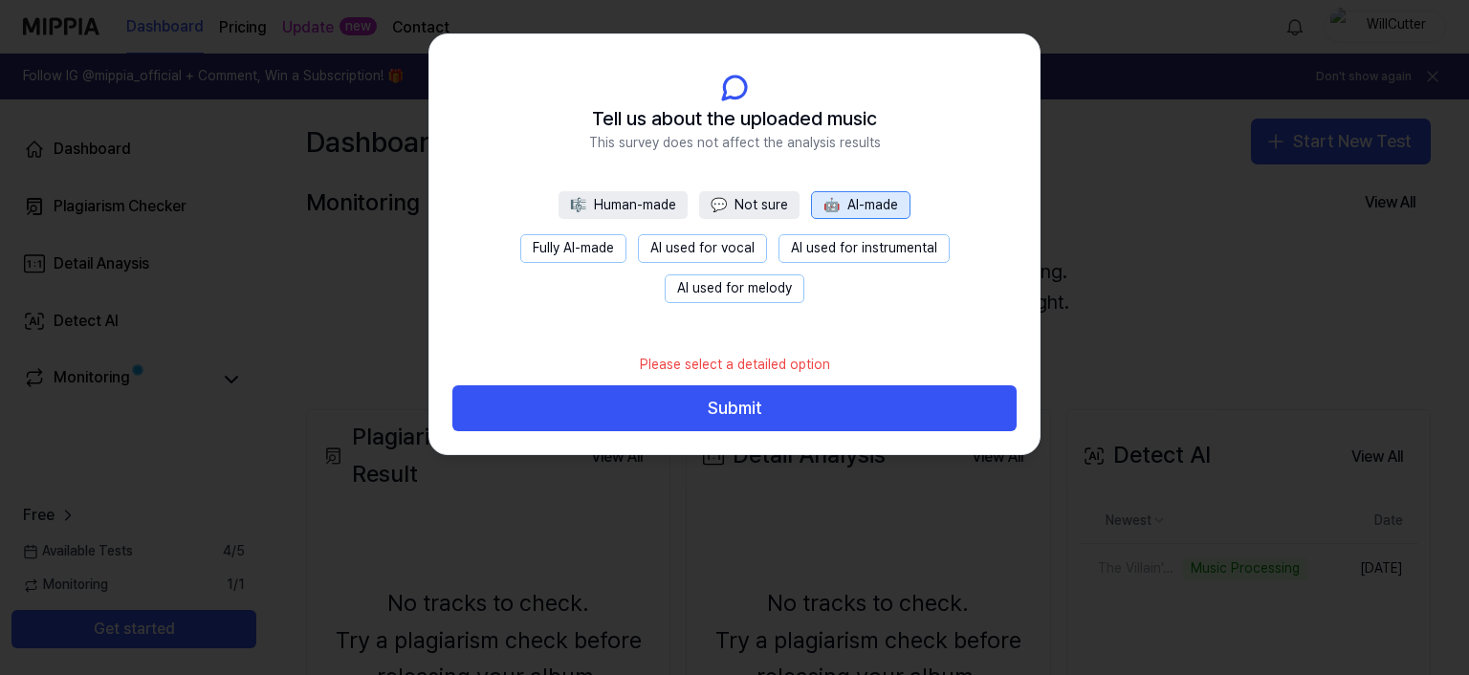  What do you see at coordinates (735, 289) in the screenshot?
I see `button: AI used for melody` at bounding box center [735, 289].